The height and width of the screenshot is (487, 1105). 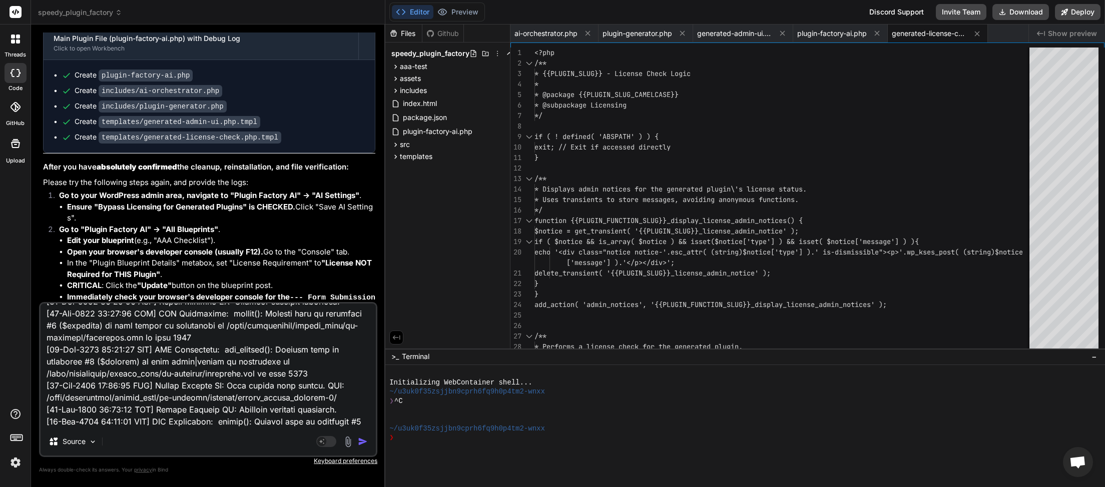 What do you see at coordinates (516, 126) in the screenshot?
I see `div: 8` at bounding box center [516, 126].